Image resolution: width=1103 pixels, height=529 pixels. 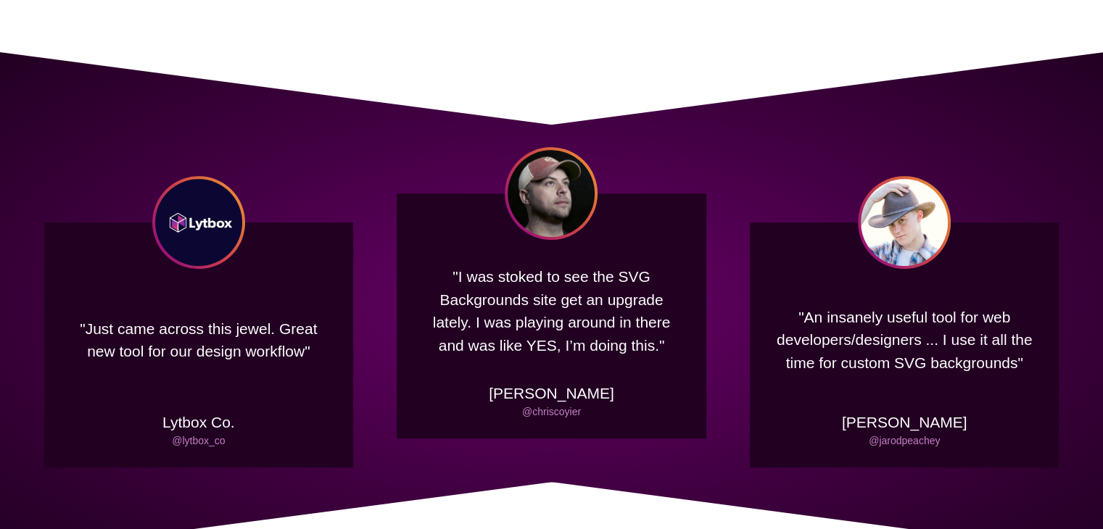 What do you see at coordinates (904, 223) in the screenshot?
I see `img: Jarod Peachey headshot` at bounding box center [904, 223].